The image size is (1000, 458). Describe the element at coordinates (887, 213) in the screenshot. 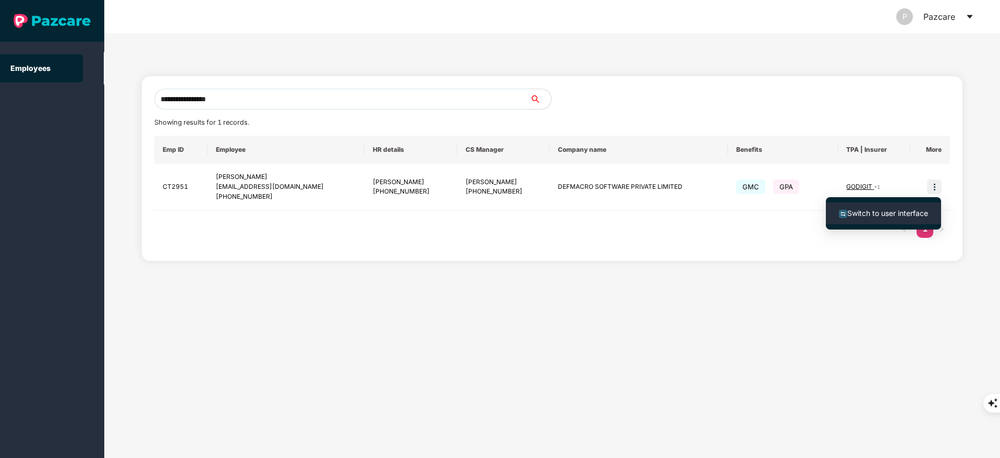

I see `span: Switch to user interface` at that location.